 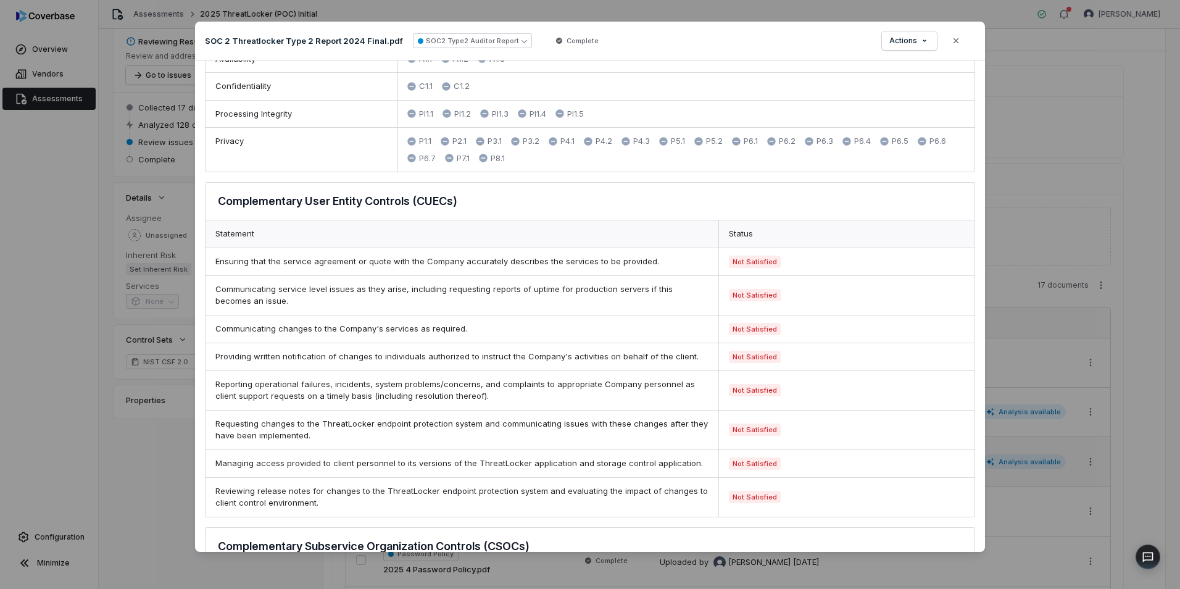 I want to click on div: Communicating changes to the Company's services as required., so click(x=462, y=329).